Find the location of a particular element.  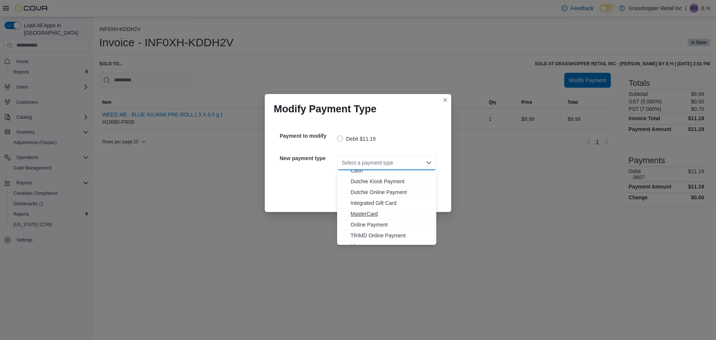

button: Online Payment is located at coordinates (387, 225).